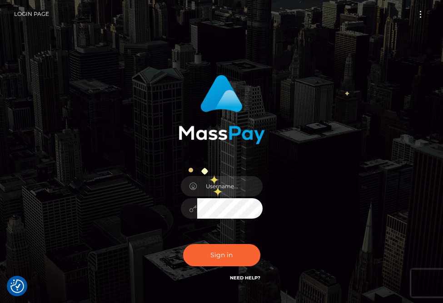  Describe the element at coordinates (420, 14) in the screenshot. I see `button: Toggle navigation` at that location.